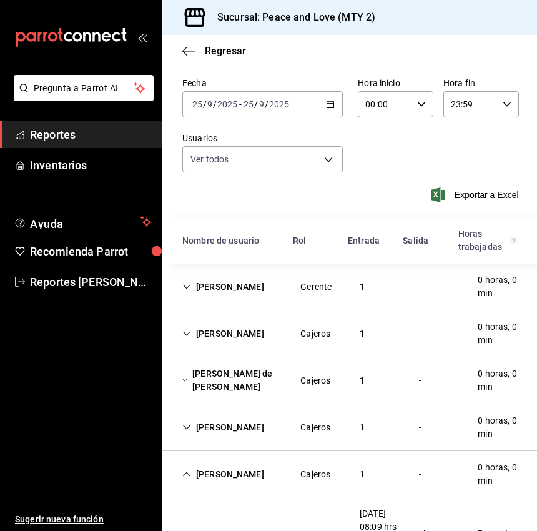 This screenshot has width=537, height=531. What do you see at coordinates (514, 241) in the screenshot?
I see `svg: El total de horas trabajadas por usuario es el resultado de la suma redondeada del registro de ho...` at bounding box center [514, 241].